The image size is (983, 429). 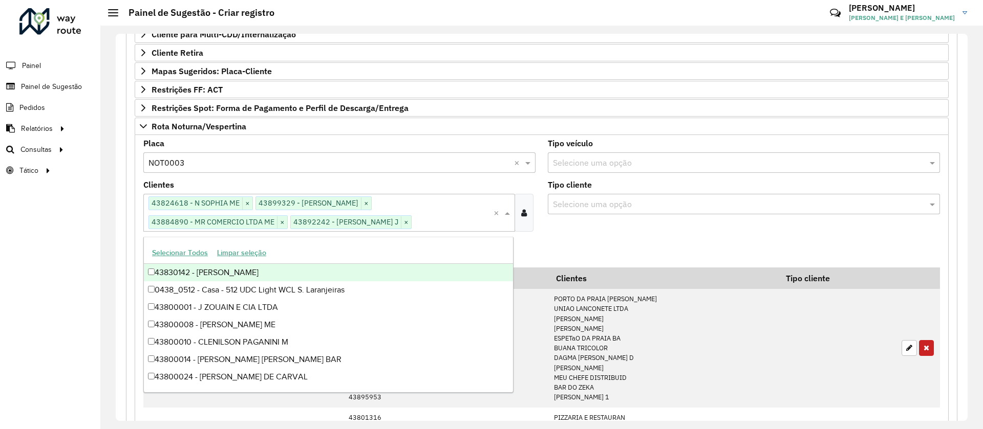 What do you see at coordinates (187, 90) in the screenshot?
I see `span: Restrições FF: ACT` at bounding box center [187, 90].